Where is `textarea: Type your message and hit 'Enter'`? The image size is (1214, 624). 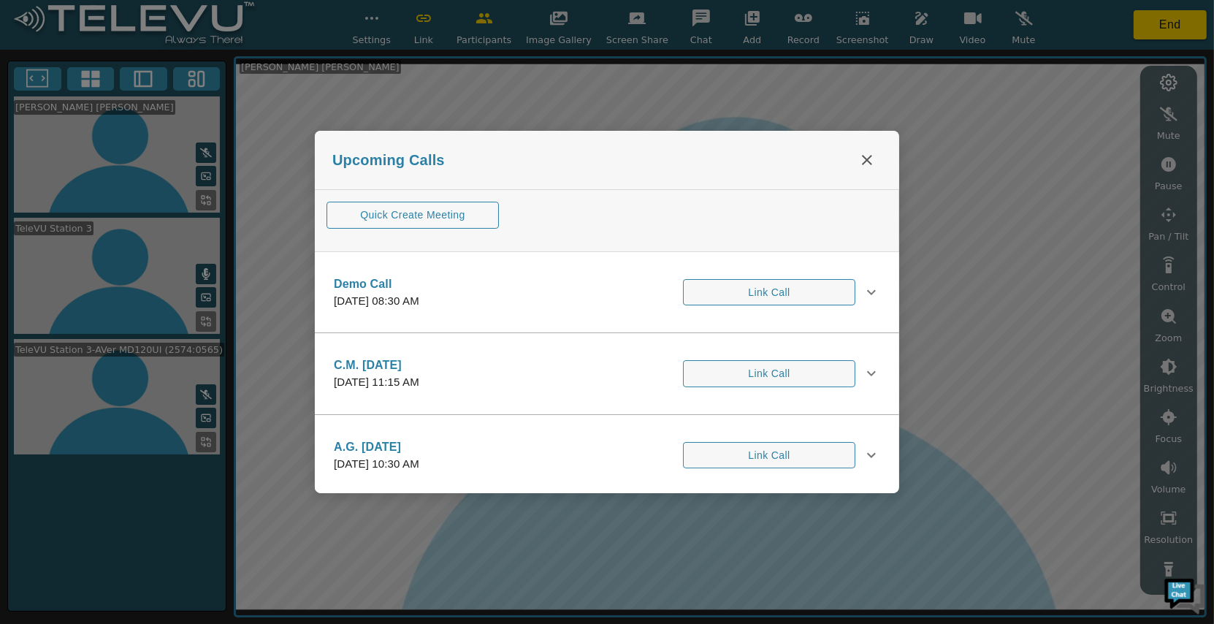 textarea: Type your message and hit 'Enter' is located at coordinates (142, 424).